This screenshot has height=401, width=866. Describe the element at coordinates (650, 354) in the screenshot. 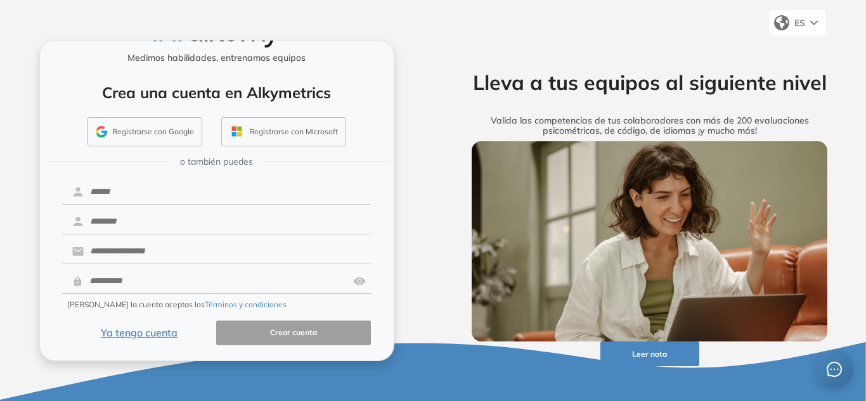

I see `button: Leer nota` at that location.